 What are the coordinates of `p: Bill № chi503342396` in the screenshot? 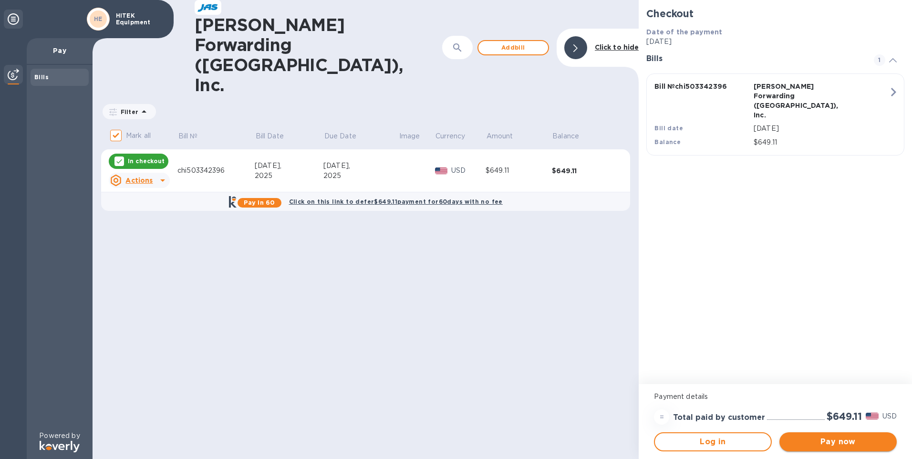 It's located at (702, 86).